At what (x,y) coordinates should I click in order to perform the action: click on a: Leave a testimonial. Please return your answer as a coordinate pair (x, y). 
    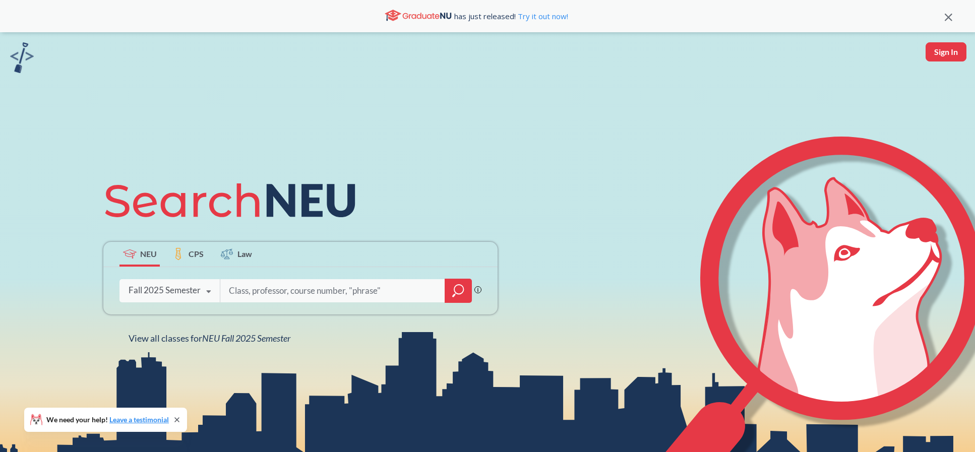
    Looking at the image, I should click on (139, 420).